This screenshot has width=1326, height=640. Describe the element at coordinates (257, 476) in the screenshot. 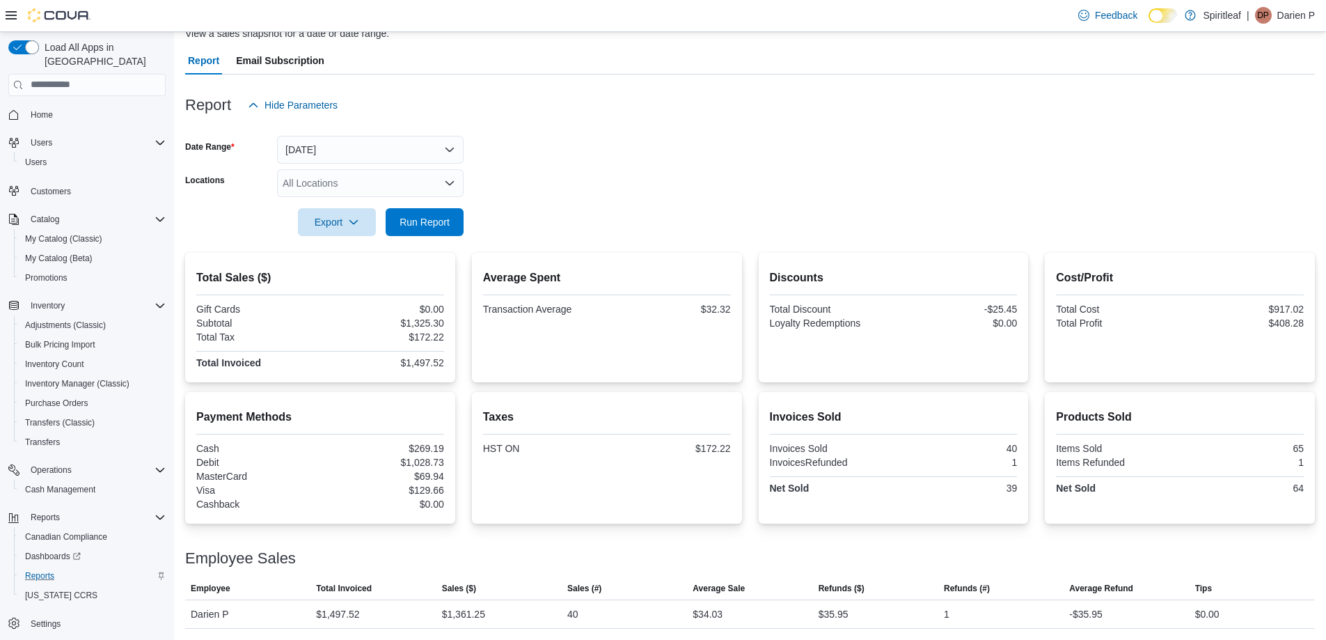

I see `div: MasterCard` at that location.